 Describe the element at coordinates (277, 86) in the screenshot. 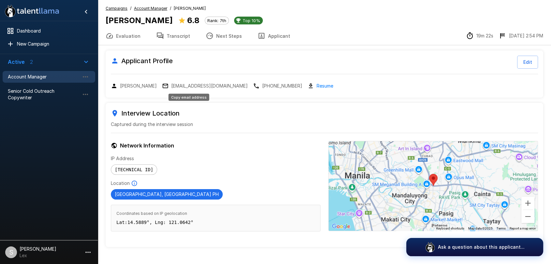

I see `div: Copy phone number` at that location.